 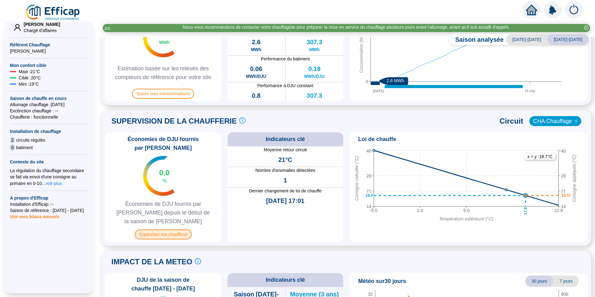 What do you see at coordinates (565, 294) in the screenshot?
I see `tspan: 800` at bounding box center [565, 294].